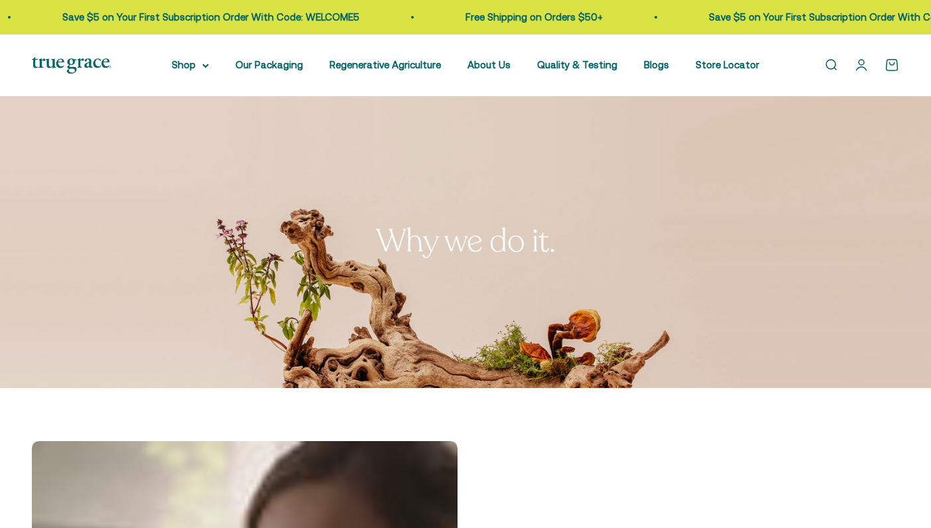  Describe the element at coordinates (534, 17) in the screenshot. I see `a: Free Shipping on Orders $50+` at that location.